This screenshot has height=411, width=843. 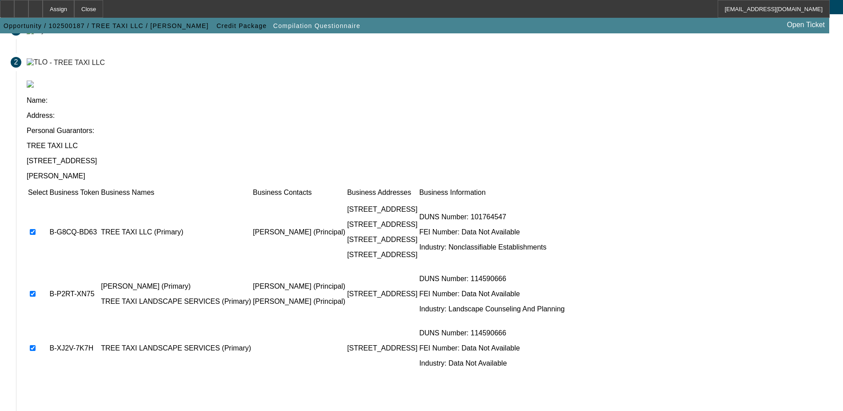 What do you see at coordinates (241, 26) in the screenshot?
I see `button: Credit Package` at bounding box center [241, 26].